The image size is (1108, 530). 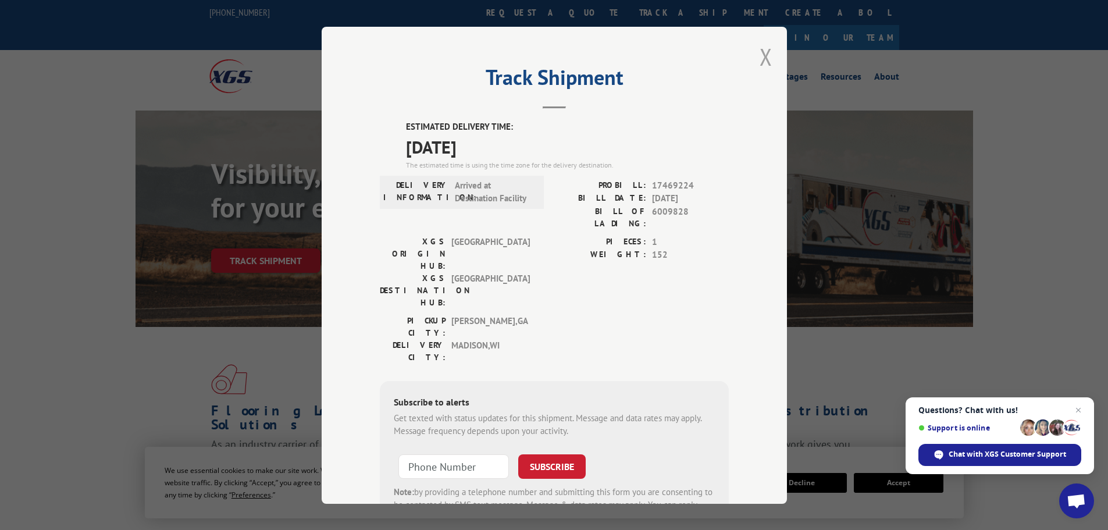 I want to click on label: XGS ORIGIN HUB:, so click(x=412, y=253).